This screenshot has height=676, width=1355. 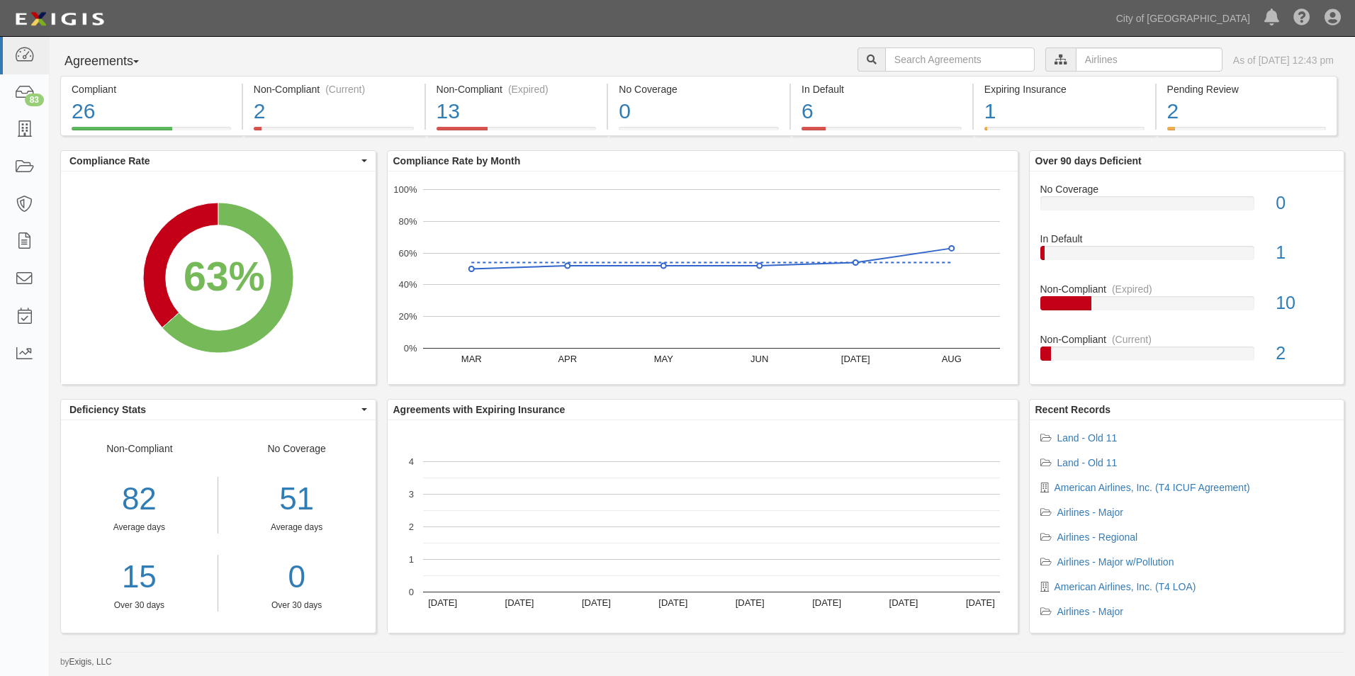 What do you see at coordinates (517, 133) in the screenshot?
I see `a: Non-Compliant(Expired)13` at bounding box center [517, 133].